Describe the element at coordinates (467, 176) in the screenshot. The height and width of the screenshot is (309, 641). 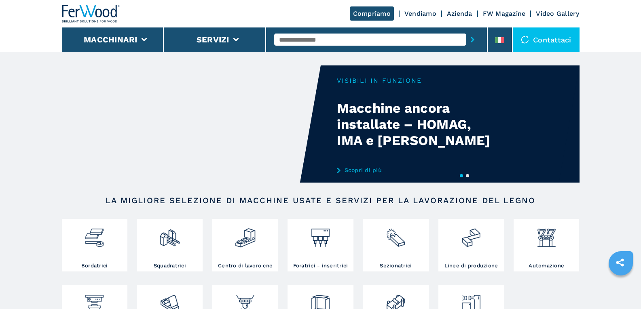
I see `button: 2` at that location.